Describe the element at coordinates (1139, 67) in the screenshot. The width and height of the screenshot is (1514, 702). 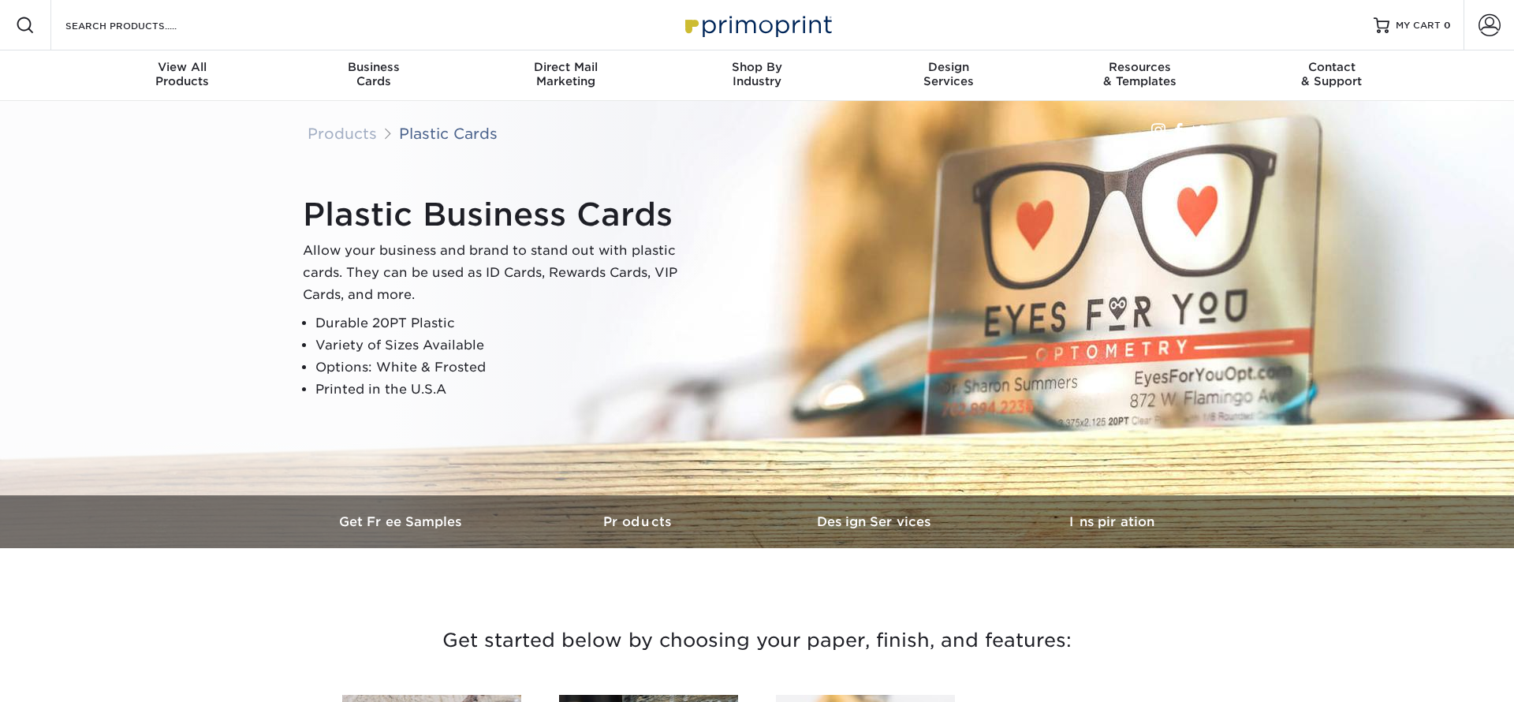
I see `span: Resources` at that location.